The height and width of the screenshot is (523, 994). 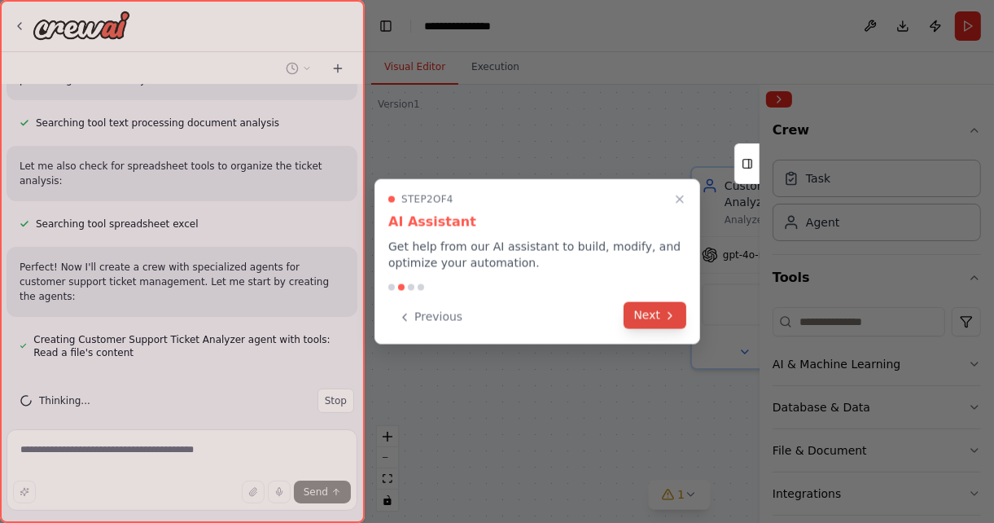 What do you see at coordinates (430, 317) in the screenshot?
I see `button: Previous` at bounding box center [430, 317].